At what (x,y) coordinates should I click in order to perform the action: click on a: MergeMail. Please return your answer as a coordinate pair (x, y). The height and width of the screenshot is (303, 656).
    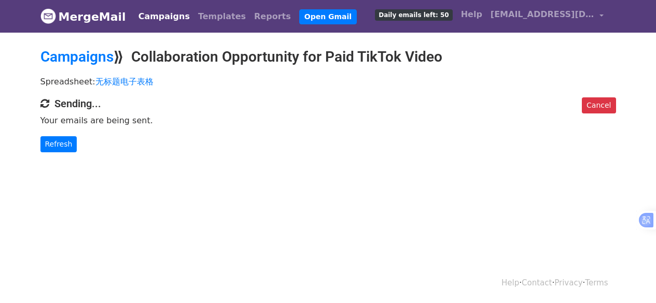
    Looking at the image, I should click on (83, 17).